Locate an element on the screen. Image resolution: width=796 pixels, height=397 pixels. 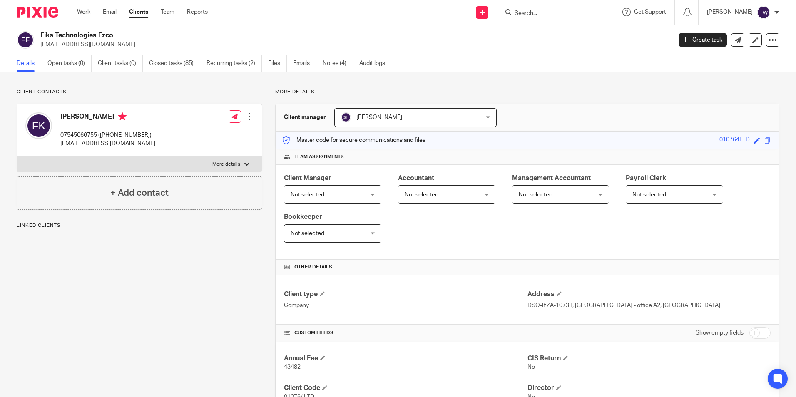
a: Emails is located at coordinates (305, 63).